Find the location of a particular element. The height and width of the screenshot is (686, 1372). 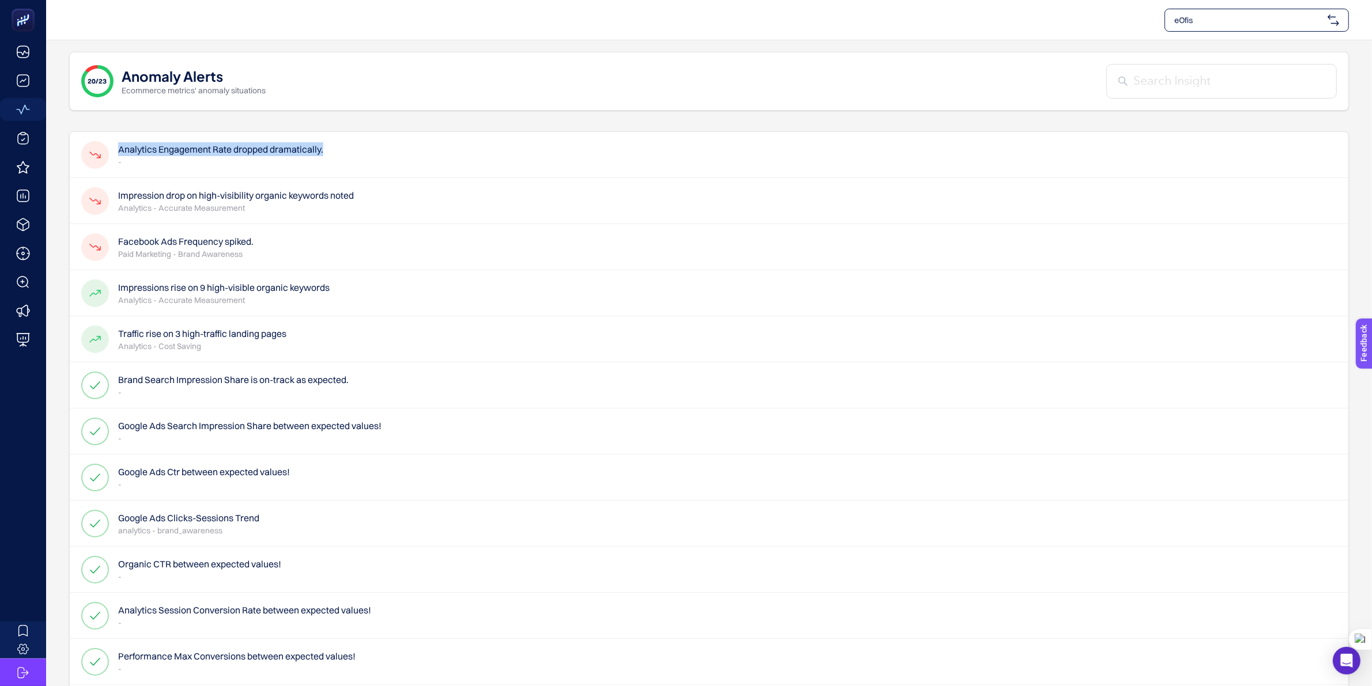

p: Analytics - Cost Saving is located at coordinates (202, 346).